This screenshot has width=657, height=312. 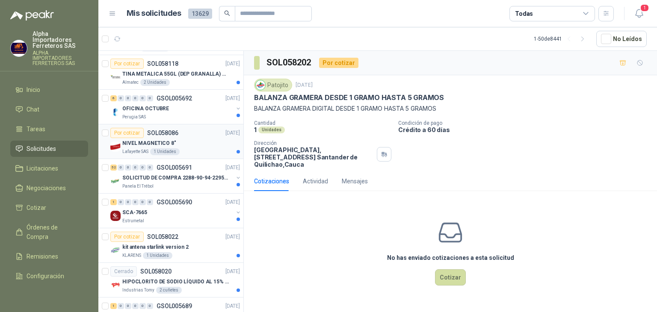 I want to click on a: Configuración, so click(x=49, y=276).